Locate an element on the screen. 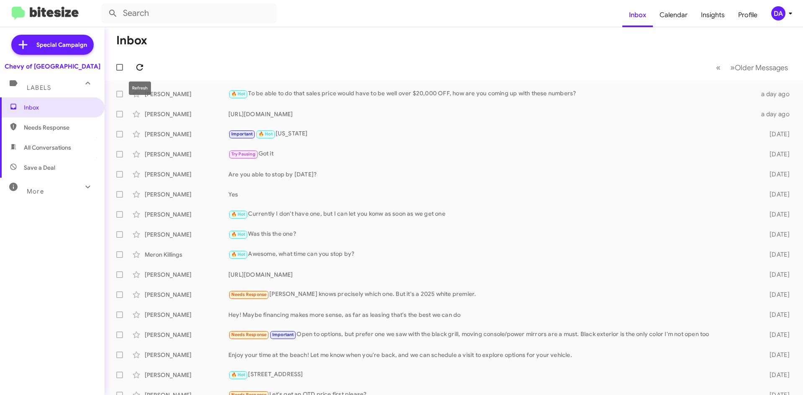  button: Previous is located at coordinates (718, 67).